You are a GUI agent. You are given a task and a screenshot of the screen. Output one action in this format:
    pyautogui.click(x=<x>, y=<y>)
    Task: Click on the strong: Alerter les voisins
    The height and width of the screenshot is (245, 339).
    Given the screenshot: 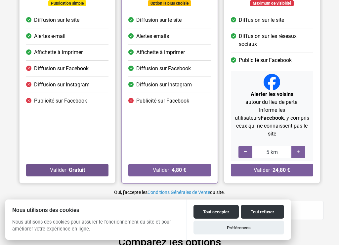 What is the action you would take?
    pyautogui.click(x=271, y=94)
    